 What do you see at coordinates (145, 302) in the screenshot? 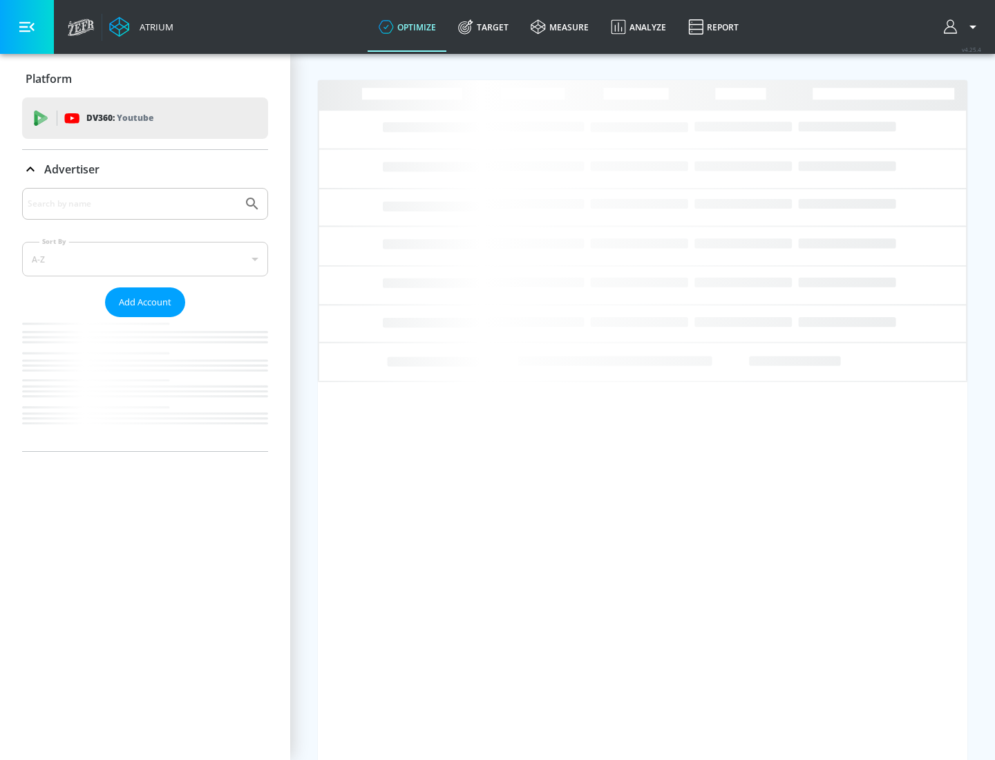
I see `button: Add Account` at bounding box center [145, 302].